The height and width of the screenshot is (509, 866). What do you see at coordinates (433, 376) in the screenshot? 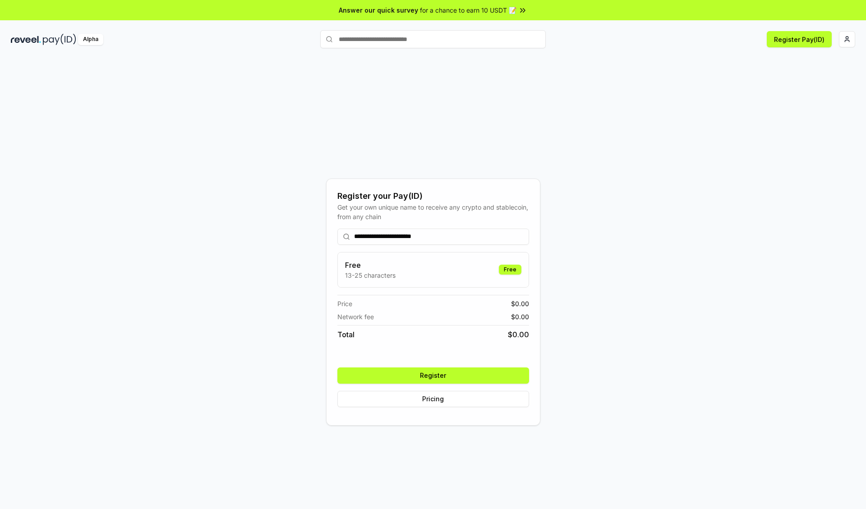
I see `button: Register` at bounding box center [433, 376].